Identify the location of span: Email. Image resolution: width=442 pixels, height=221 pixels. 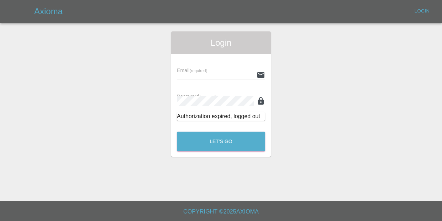
(192, 70).